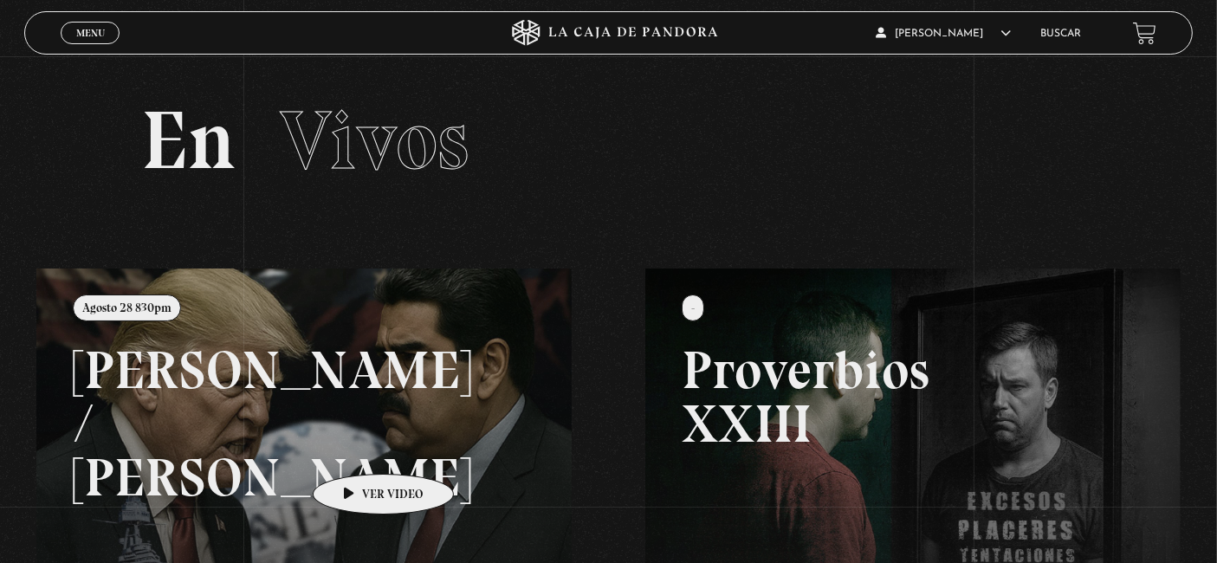 The height and width of the screenshot is (563, 1217). I want to click on span: Menu, so click(90, 33).